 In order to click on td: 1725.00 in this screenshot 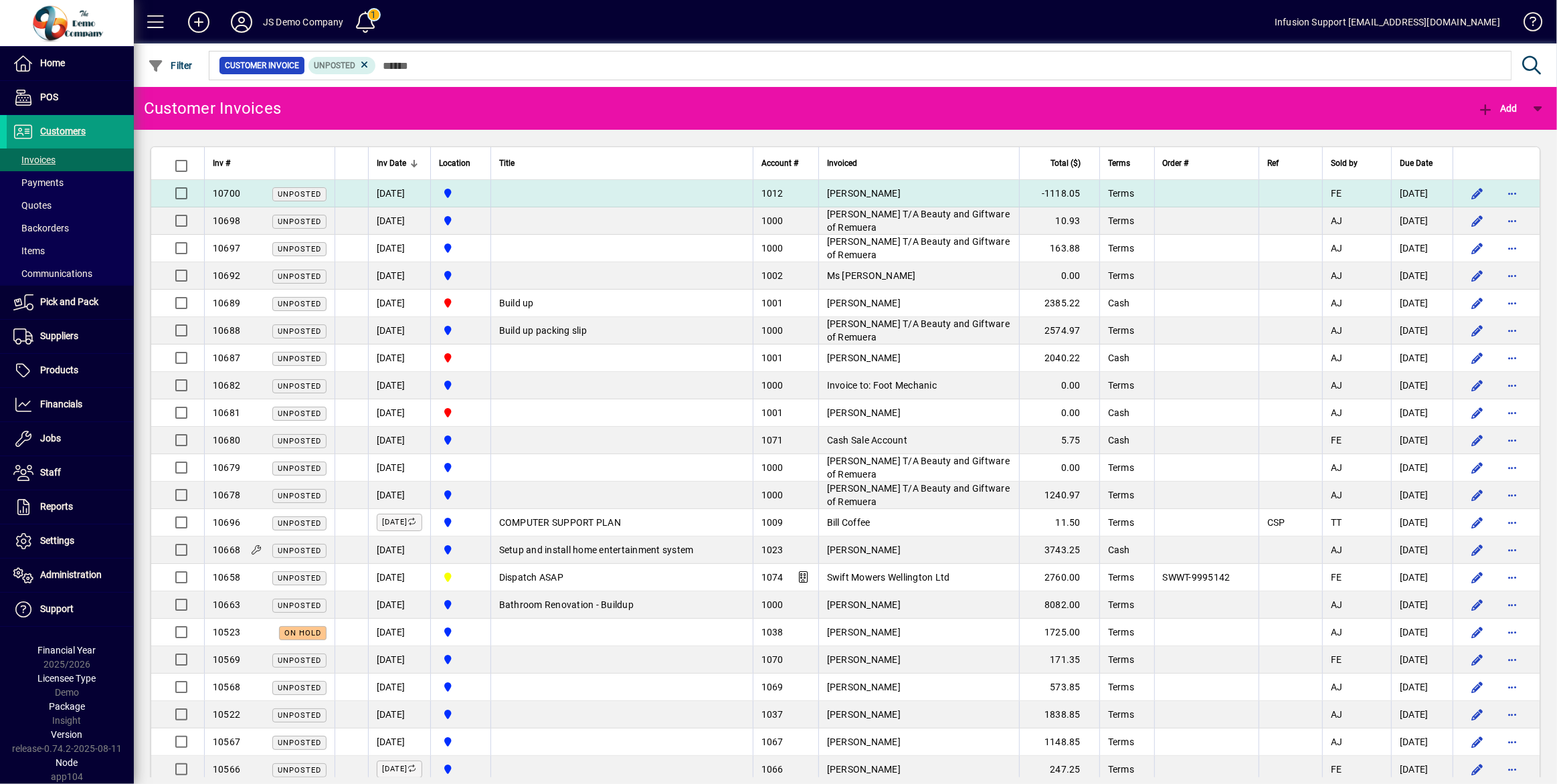, I will do `click(1059, 632)`.